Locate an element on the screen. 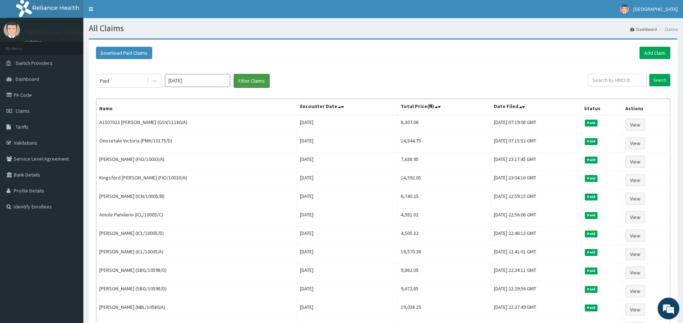  input: Search is located at coordinates (660, 80).